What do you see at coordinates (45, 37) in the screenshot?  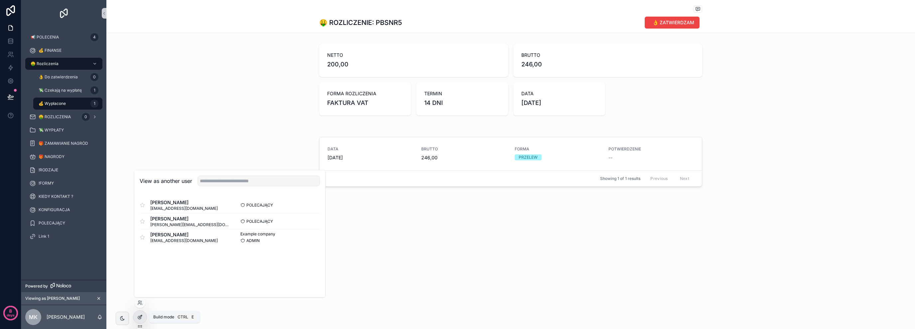 I see `span: 📢 POLECENIA` at bounding box center [45, 37].